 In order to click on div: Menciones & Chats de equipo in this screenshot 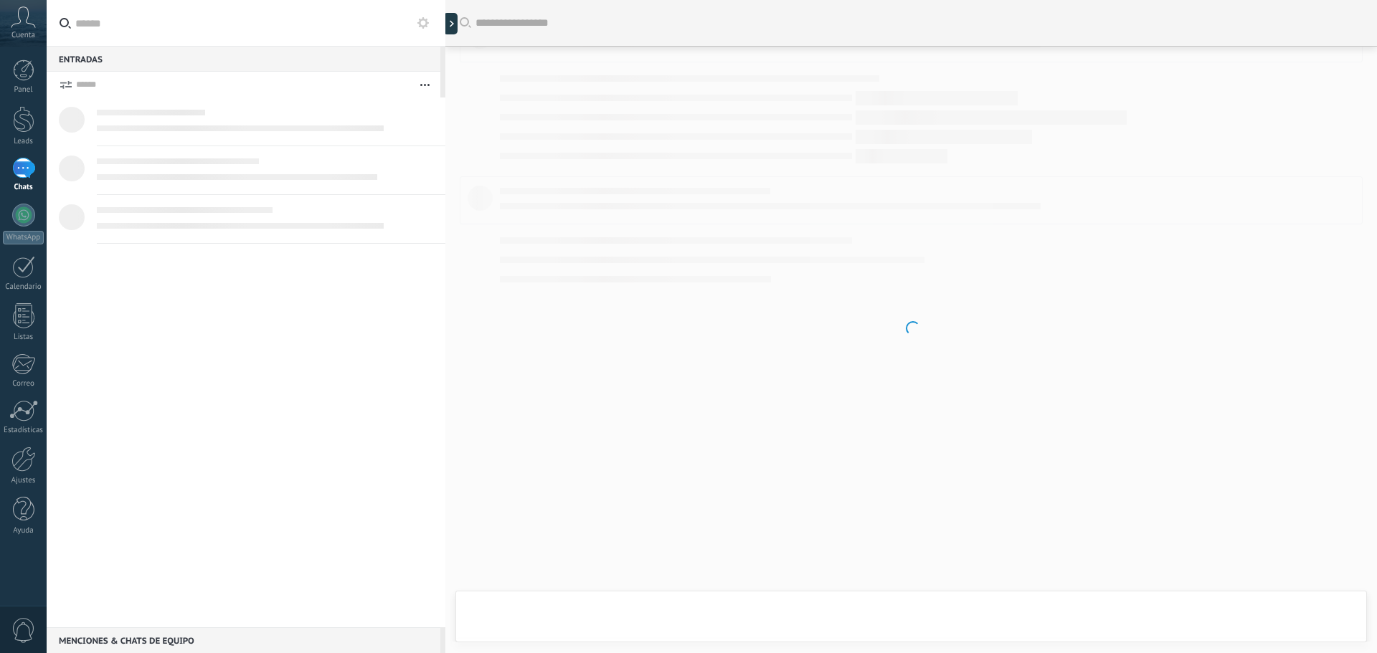, I will do `click(243, 640)`.